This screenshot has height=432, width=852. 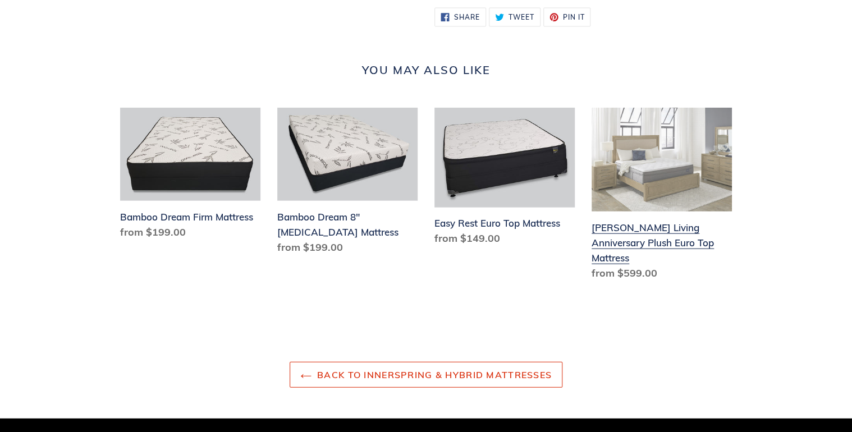 What do you see at coordinates (467, 17) in the screenshot?
I see `span: Share` at bounding box center [467, 17].